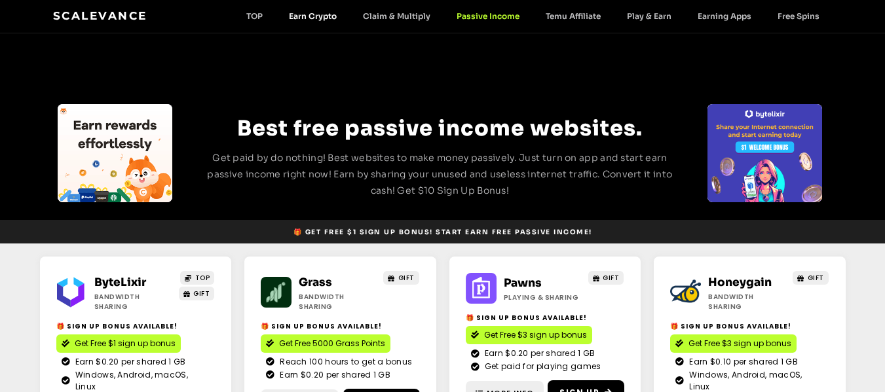 Image resolution: width=885 pixels, height=392 pixels. I want to click on a: Earn Crypto, so click(312, 16).